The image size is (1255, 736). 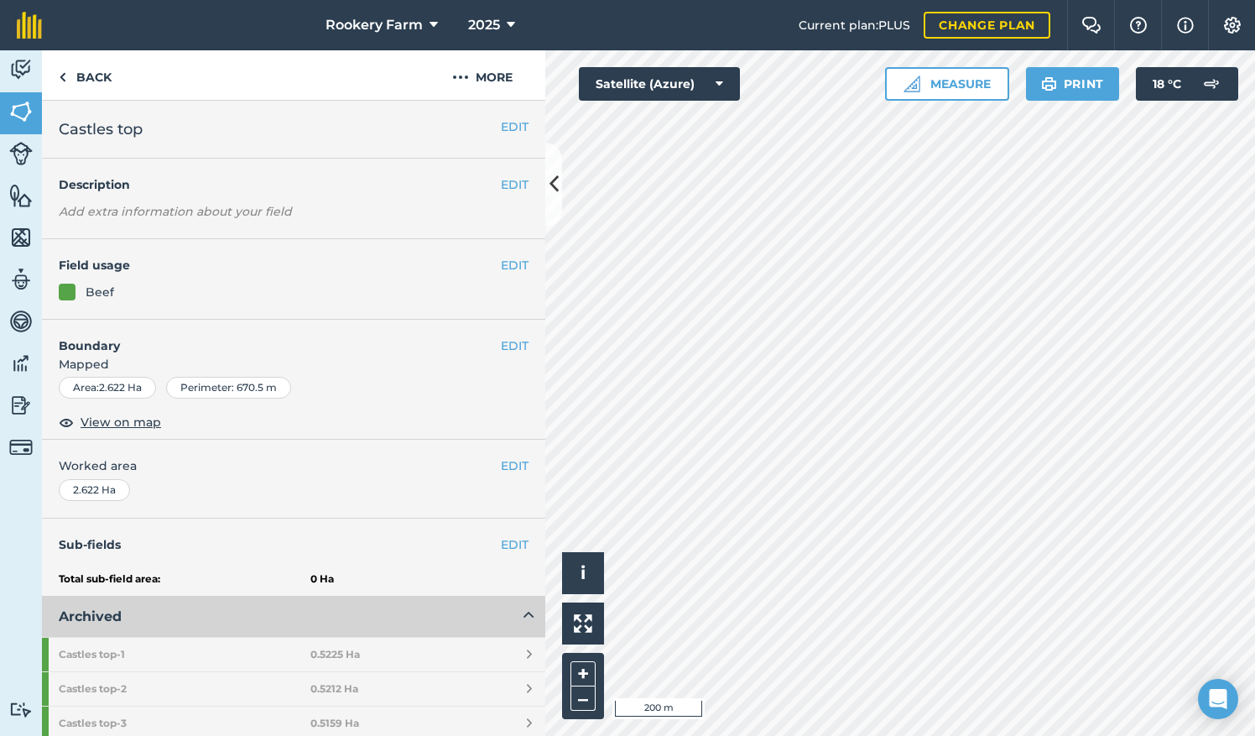 I want to click on a: Change plan, so click(x=987, y=25).